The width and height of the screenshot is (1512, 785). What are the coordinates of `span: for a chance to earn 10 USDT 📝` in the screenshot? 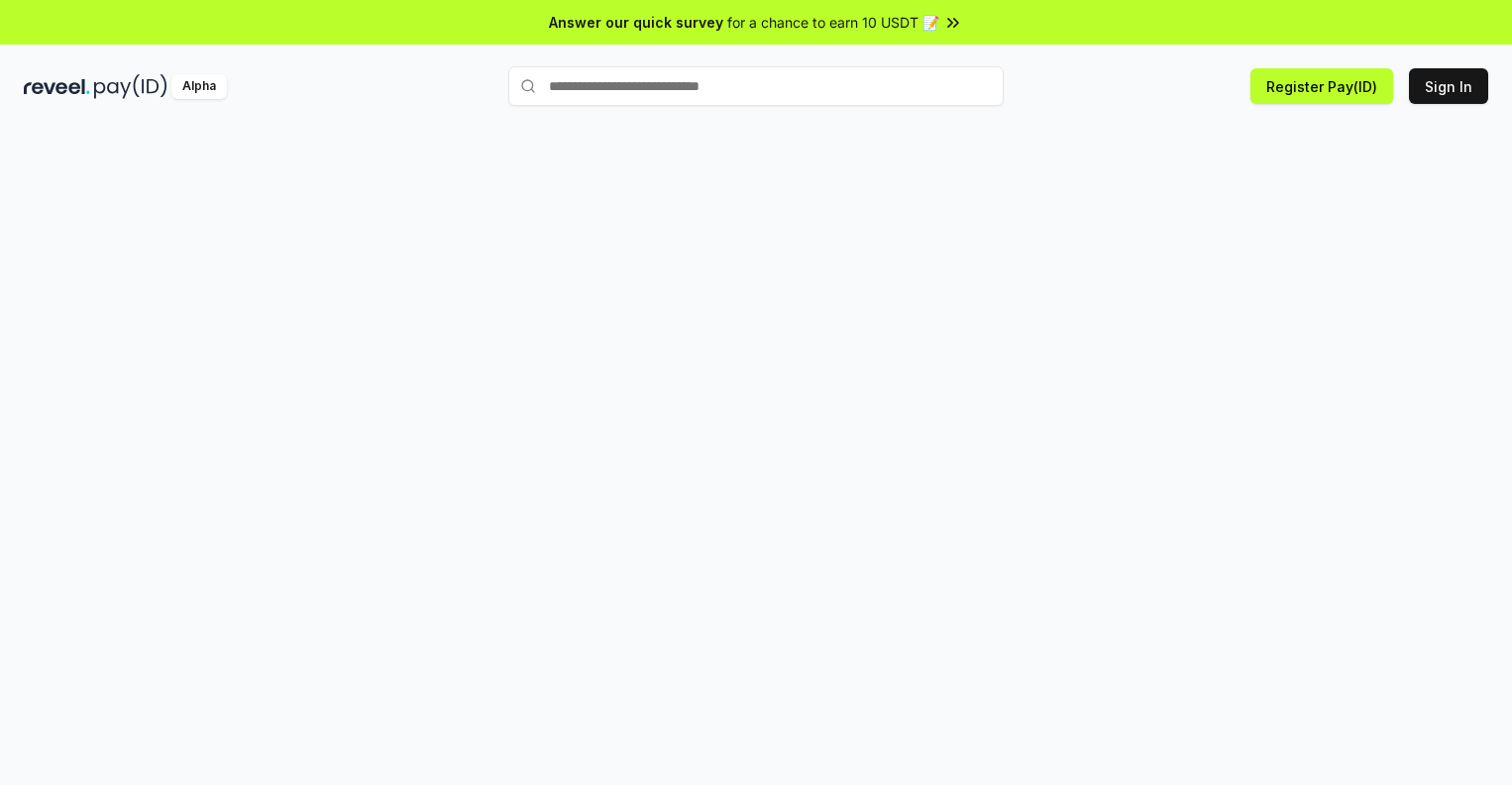 It's located at (833, 22).